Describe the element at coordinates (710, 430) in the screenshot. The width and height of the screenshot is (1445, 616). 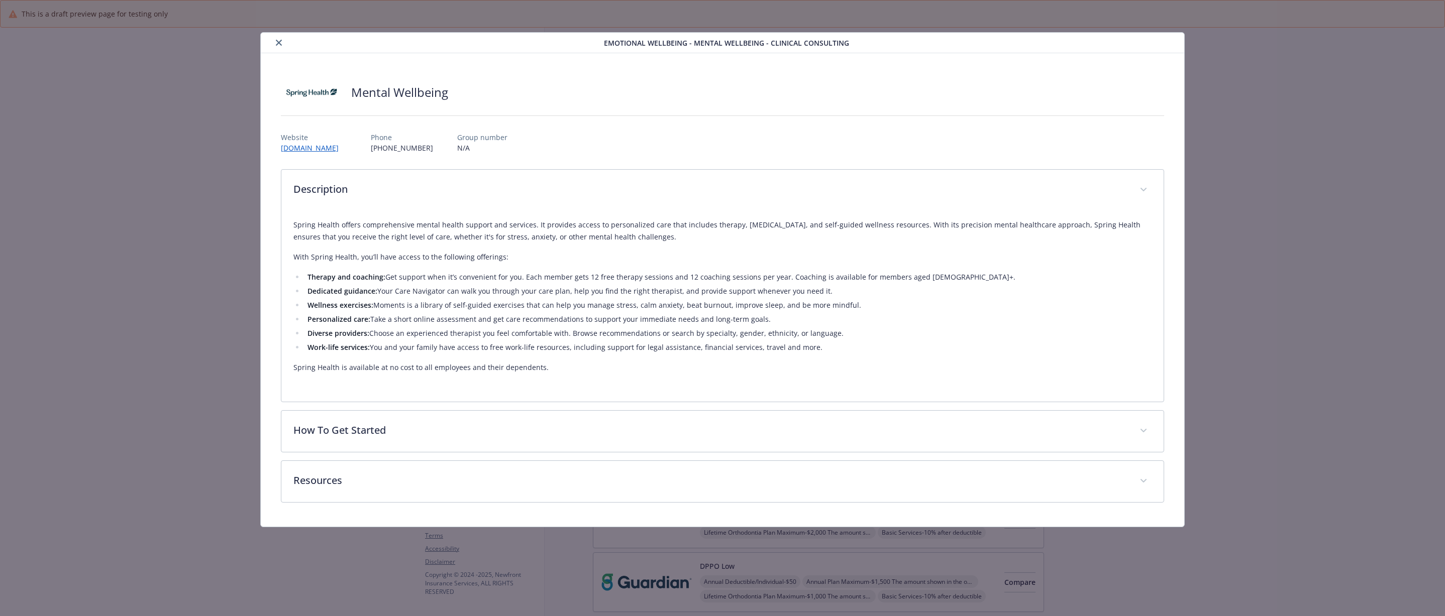
I see `p: How To Get Started` at that location.